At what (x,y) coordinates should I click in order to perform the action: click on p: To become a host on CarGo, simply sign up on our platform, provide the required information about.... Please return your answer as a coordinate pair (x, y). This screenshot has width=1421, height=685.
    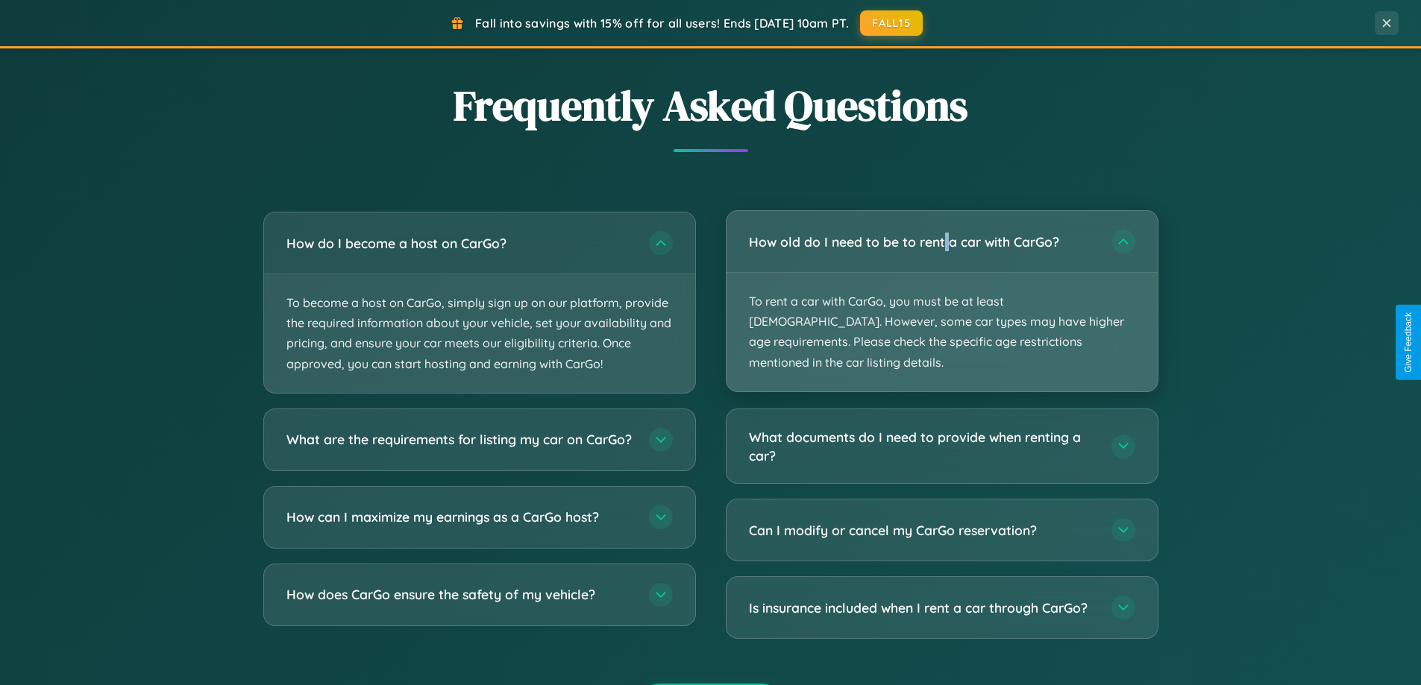
    Looking at the image, I should click on (480, 333).